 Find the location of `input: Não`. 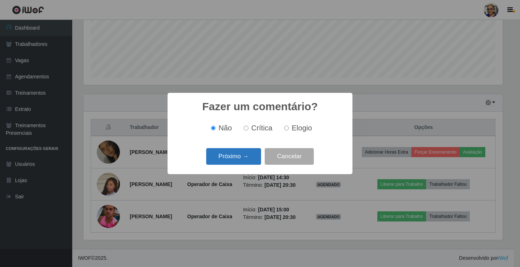

input: Não is located at coordinates (213, 128).